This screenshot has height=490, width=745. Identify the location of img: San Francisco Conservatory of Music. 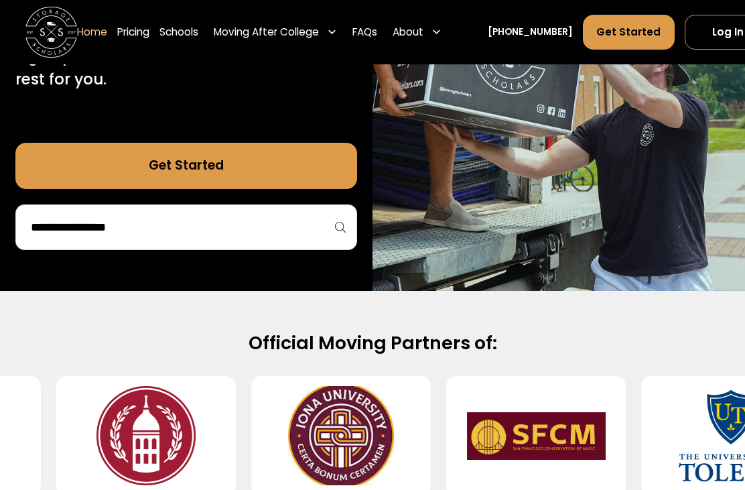
(536, 436).